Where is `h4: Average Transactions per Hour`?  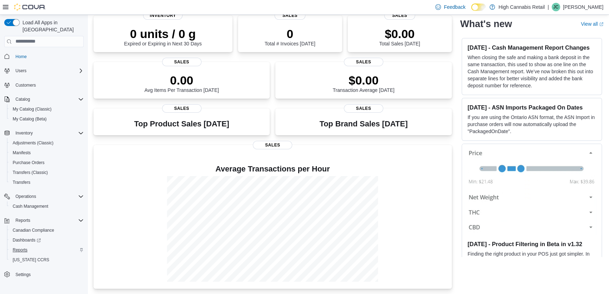 h4: Average Transactions per Hour is located at coordinates (272, 169).